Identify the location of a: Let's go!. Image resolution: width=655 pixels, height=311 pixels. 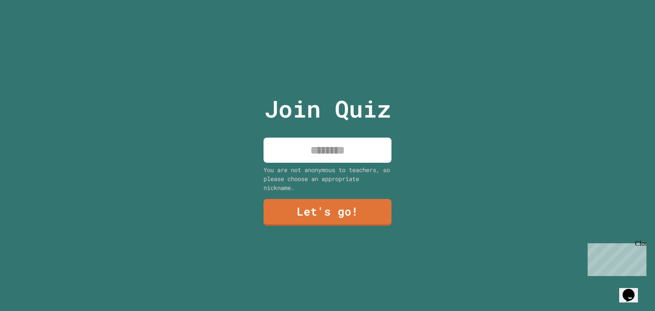
(328, 212).